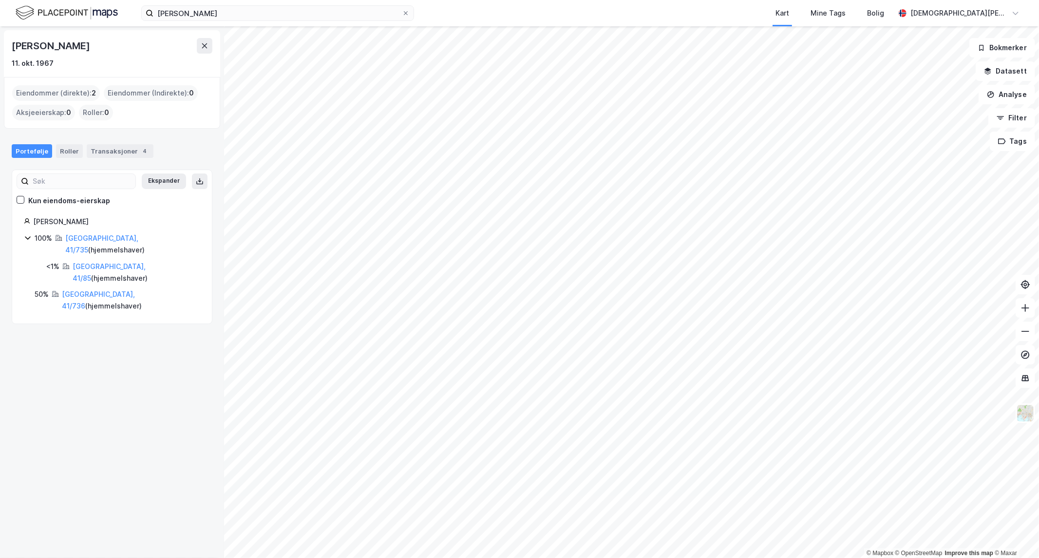 This screenshot has width=1039, height=558. I want to click on span: 2, so click(94, 93).